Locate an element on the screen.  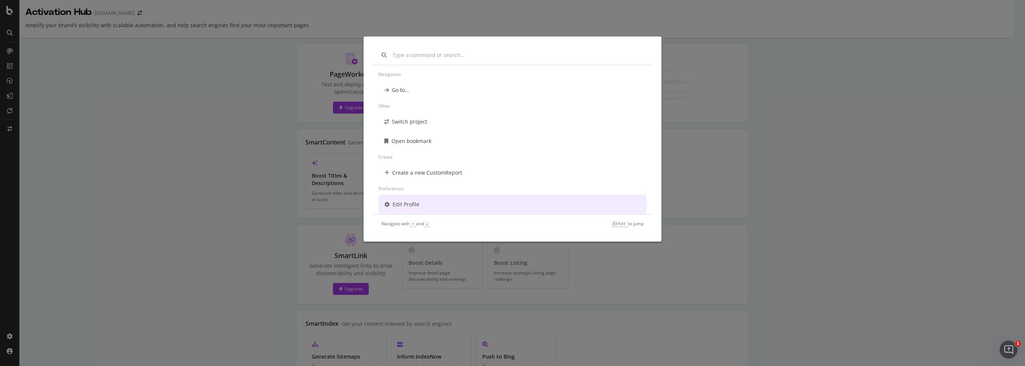
span: 1 is located at coordinates (1018, 344).